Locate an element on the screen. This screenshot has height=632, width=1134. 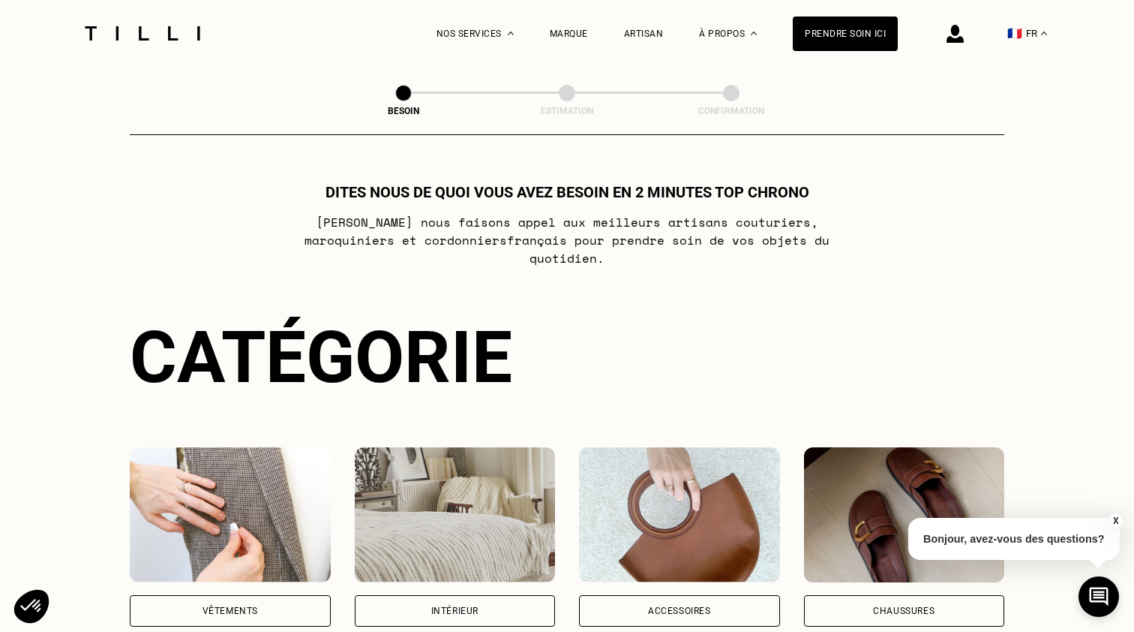
img: Intérieur is located at coordinates (455, 515).